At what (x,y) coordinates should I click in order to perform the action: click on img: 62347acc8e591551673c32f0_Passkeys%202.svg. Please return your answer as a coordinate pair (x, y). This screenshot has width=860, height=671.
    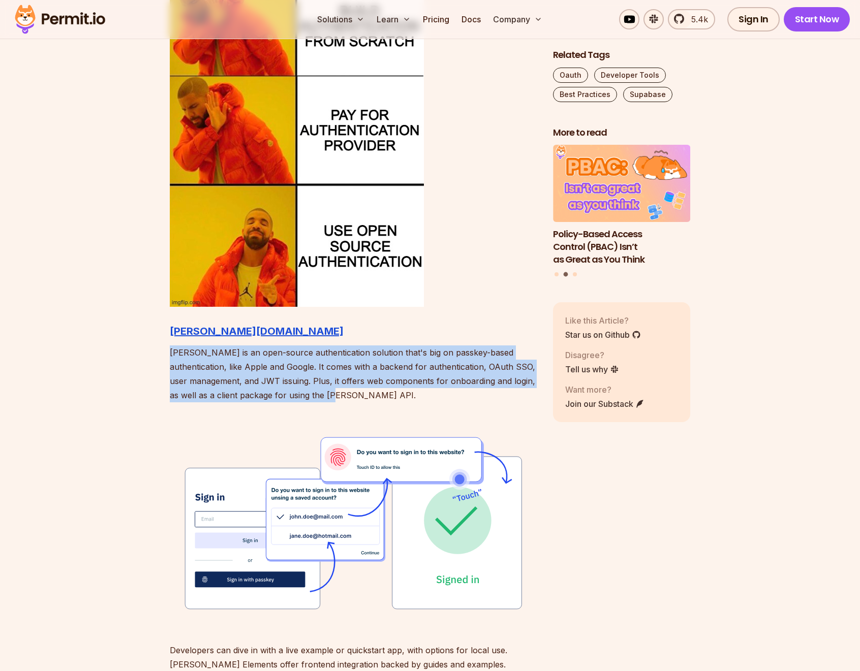
    Looking at the image, I should click on (353, 523).